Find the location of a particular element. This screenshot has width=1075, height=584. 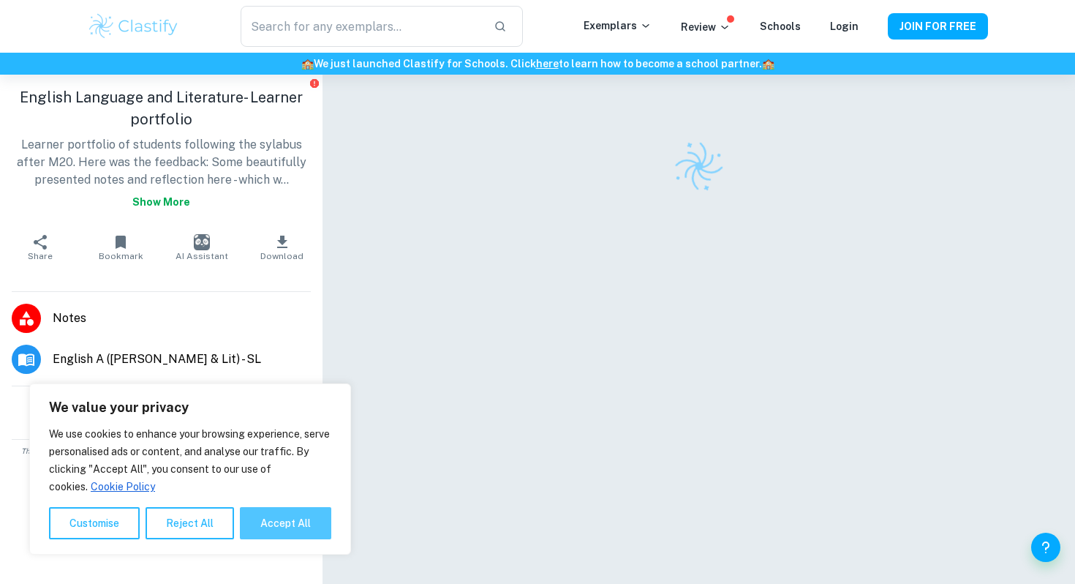

a: Schools is located at coordinates (781, 26).